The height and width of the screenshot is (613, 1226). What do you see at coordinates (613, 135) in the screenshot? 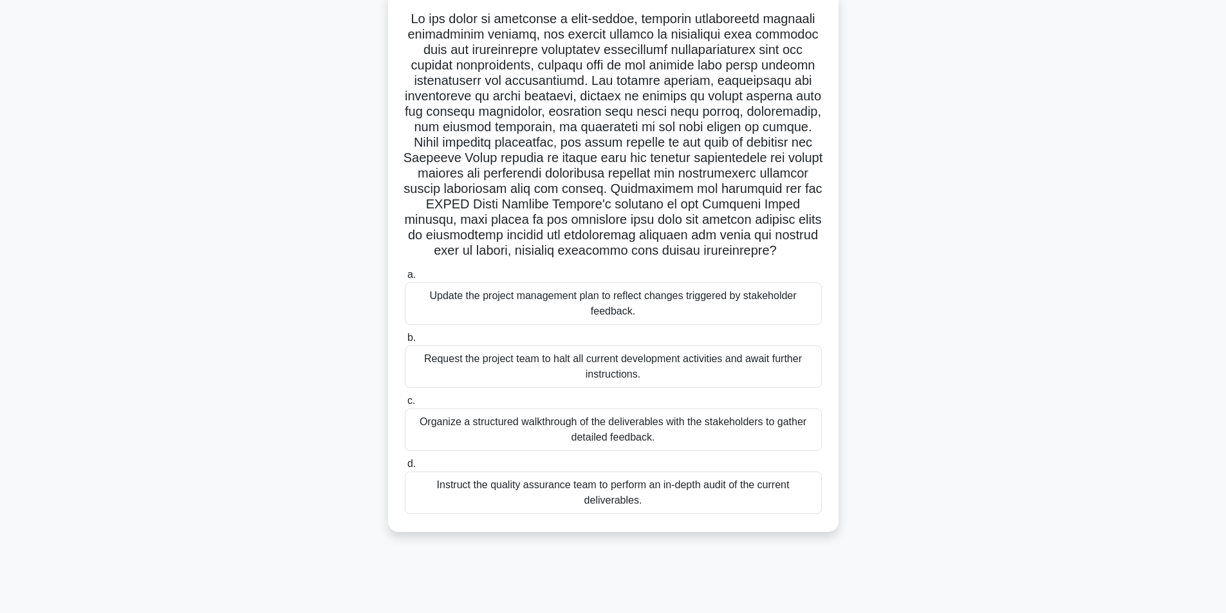
I see `h5: Lo ips dolor si ametconse a elit-seddoe, temporin utlaboreetd magnaali enimadminim veniamq, nos e...` at bounding box center [613, 135].